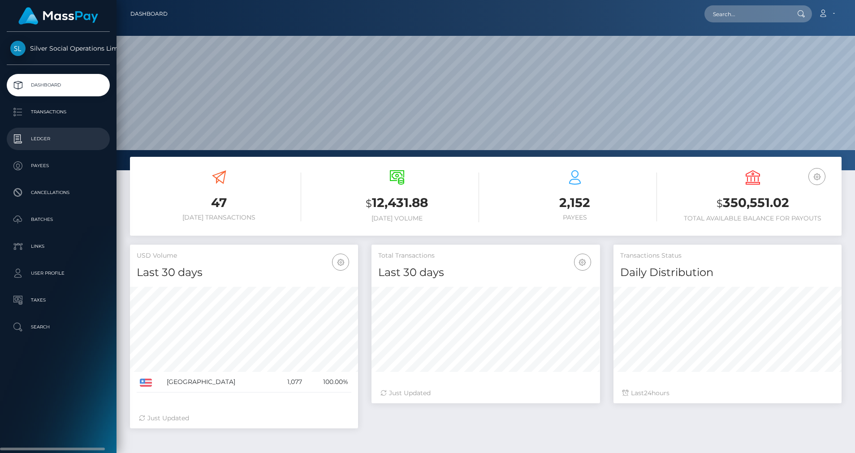 The image size is (855, 453). I want to click on span: 24, so click(648, 393).